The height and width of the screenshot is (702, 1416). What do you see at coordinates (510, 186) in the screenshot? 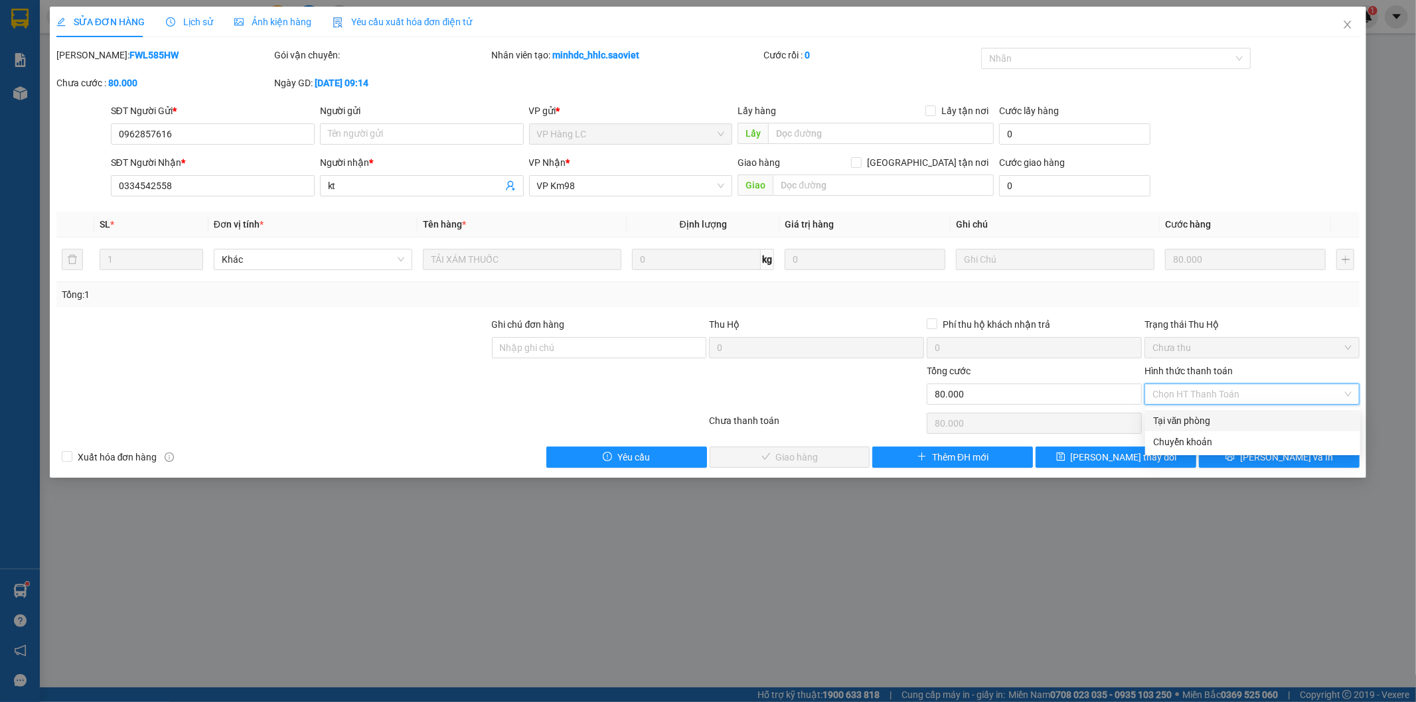
I see `span: user-add` at bounding box center [510, 186].